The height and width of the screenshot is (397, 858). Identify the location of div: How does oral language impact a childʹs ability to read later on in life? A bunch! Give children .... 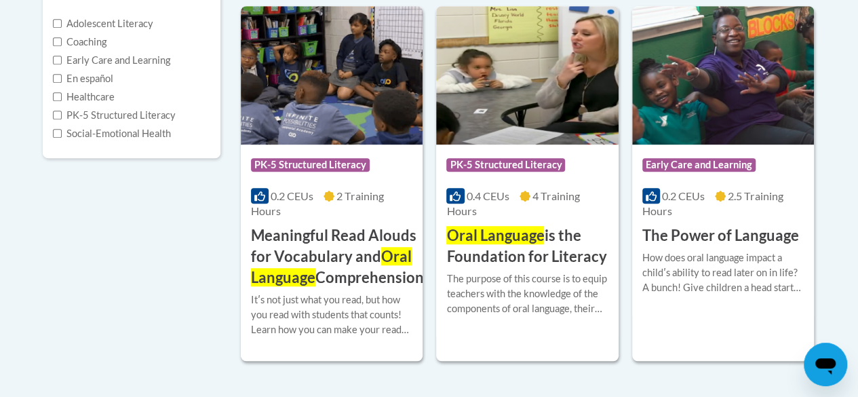
(723, 273).